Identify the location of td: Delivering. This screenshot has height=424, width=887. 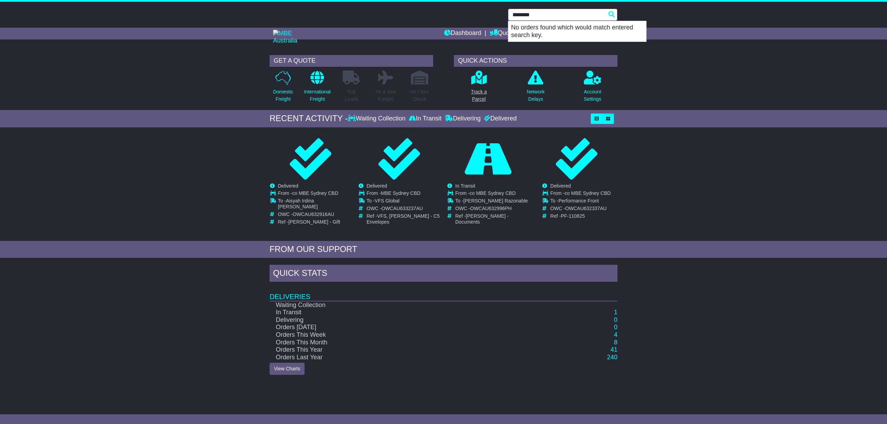
(404, 320).